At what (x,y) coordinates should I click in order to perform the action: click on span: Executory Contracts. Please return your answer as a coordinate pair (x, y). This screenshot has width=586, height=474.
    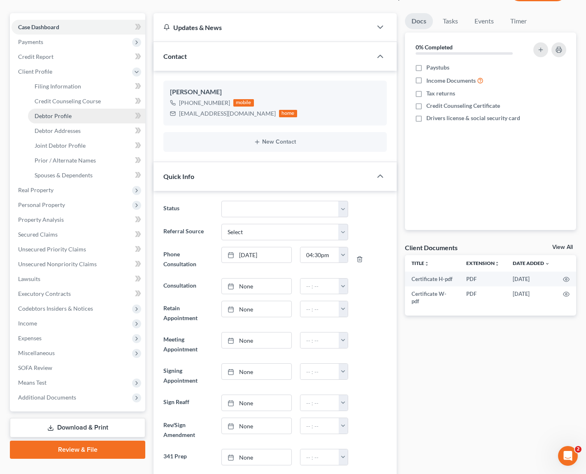
    Looking at the image, I should click on (44, 294).